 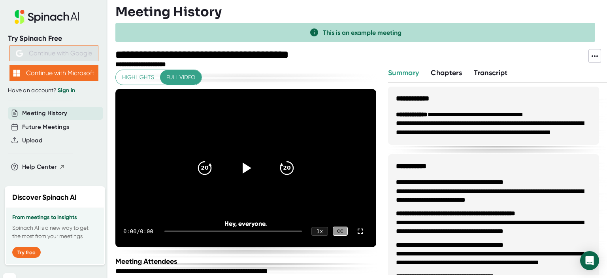 I want to click on div: Open Intercom Messenger, so click(x=589, y=260).